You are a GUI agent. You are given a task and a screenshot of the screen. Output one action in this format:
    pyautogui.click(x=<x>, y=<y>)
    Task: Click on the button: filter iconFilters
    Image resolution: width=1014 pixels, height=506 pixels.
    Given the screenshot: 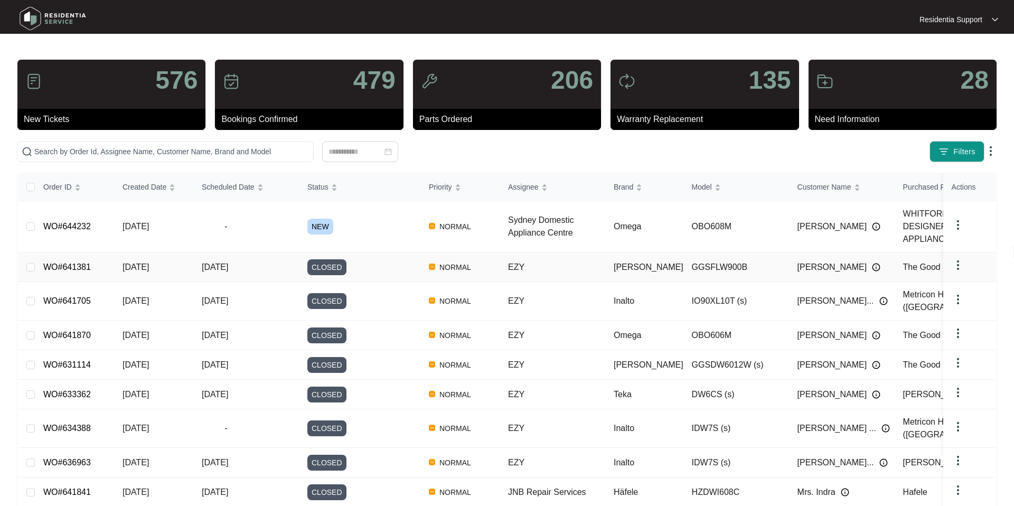 What is the action you would take?
    pyautogui.click(x=957, y=152)
    